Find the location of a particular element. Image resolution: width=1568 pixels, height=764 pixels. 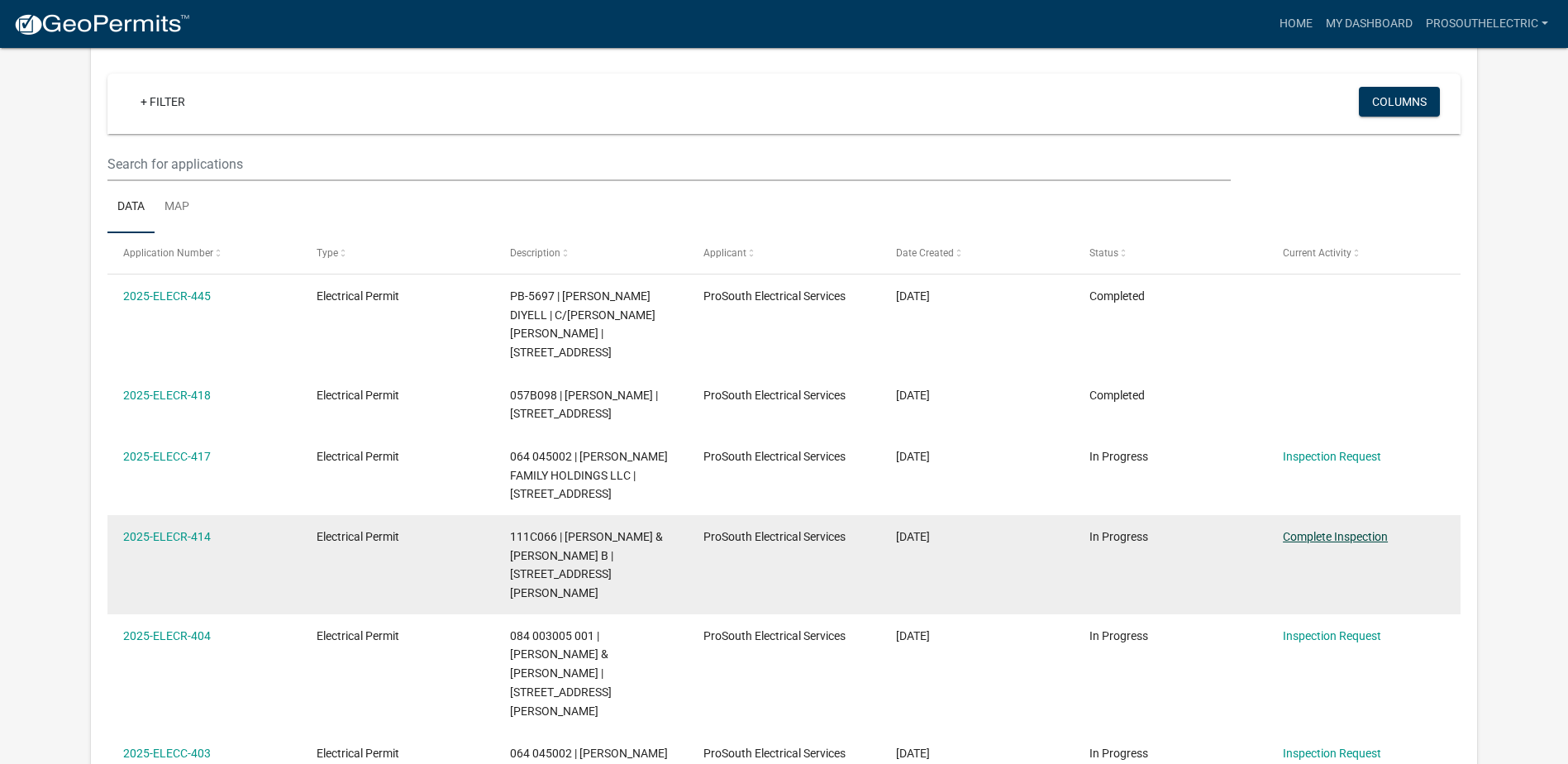

datatable-header-cell: Status is located at coordinates (1170, 253).